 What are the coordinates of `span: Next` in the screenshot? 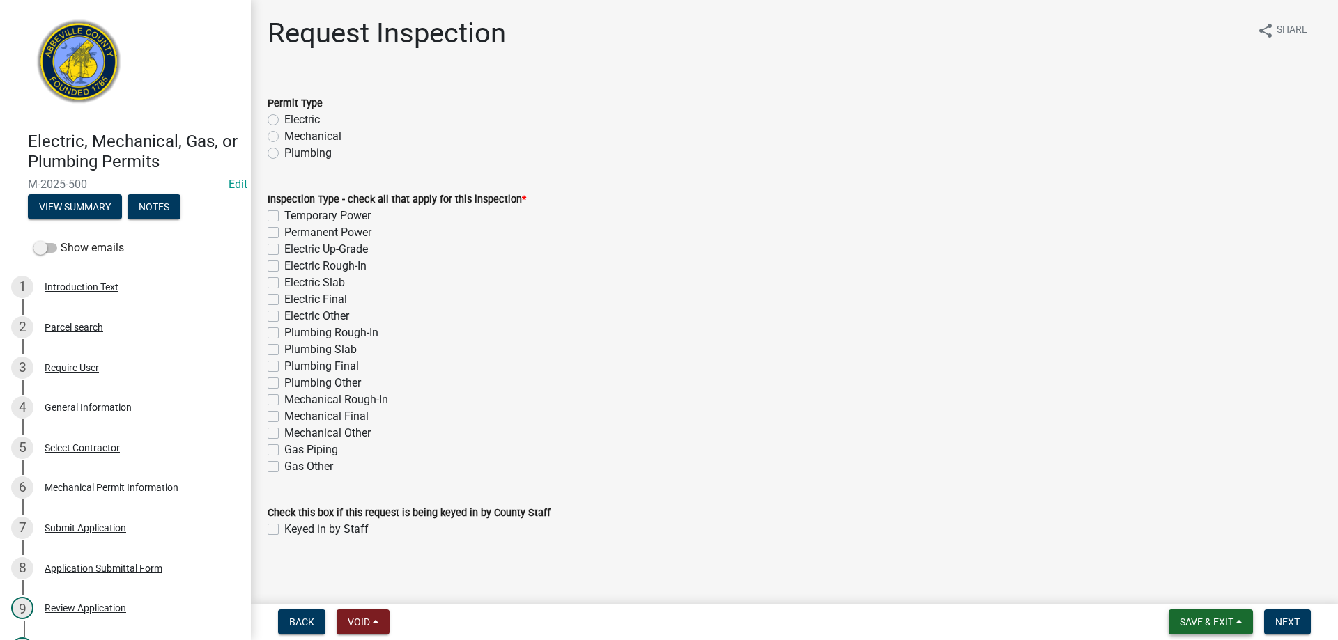 It's located at (1287, 622).